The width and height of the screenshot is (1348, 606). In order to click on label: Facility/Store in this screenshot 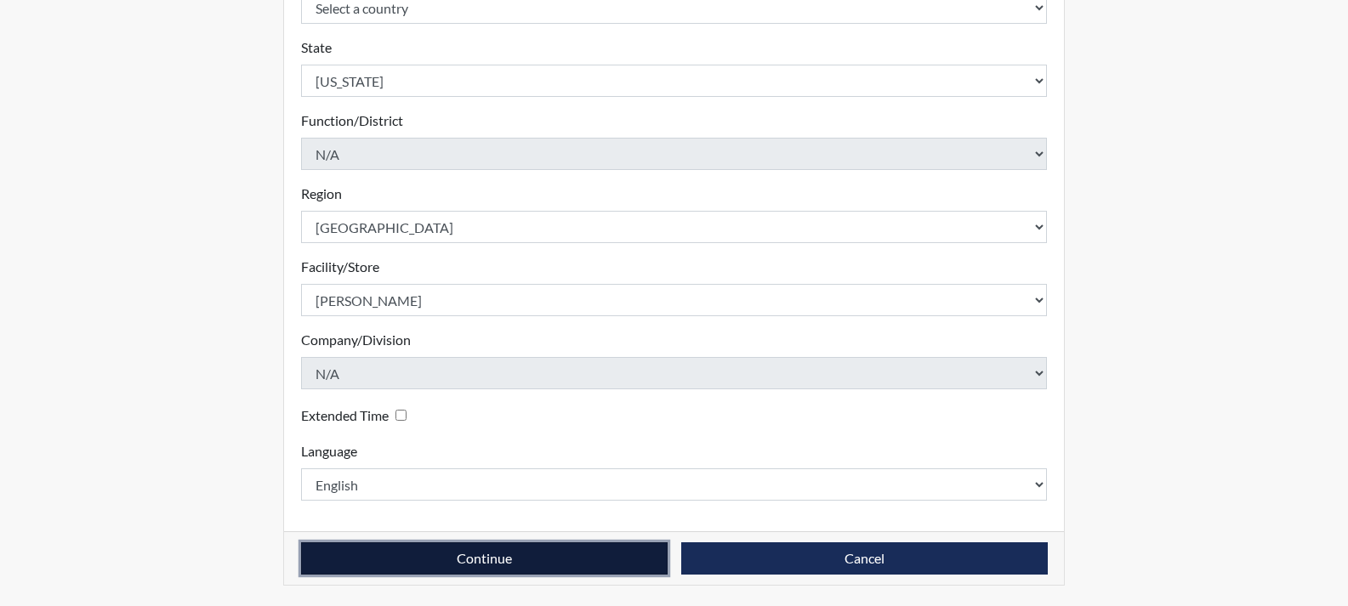, I will do `click(340, 267)`.